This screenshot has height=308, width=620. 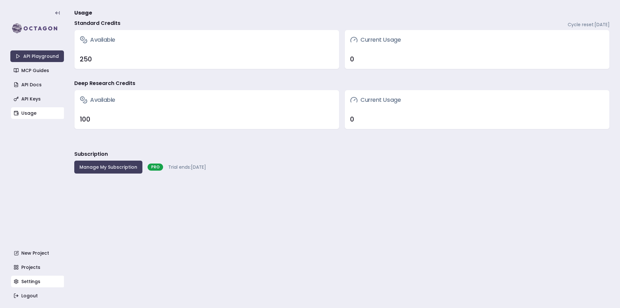 What do you see at coordinates (37, 28) in the screenshot?
I see `img: logo-rect-yK7x_WSZ.svg` at bounding box center [37, 28].